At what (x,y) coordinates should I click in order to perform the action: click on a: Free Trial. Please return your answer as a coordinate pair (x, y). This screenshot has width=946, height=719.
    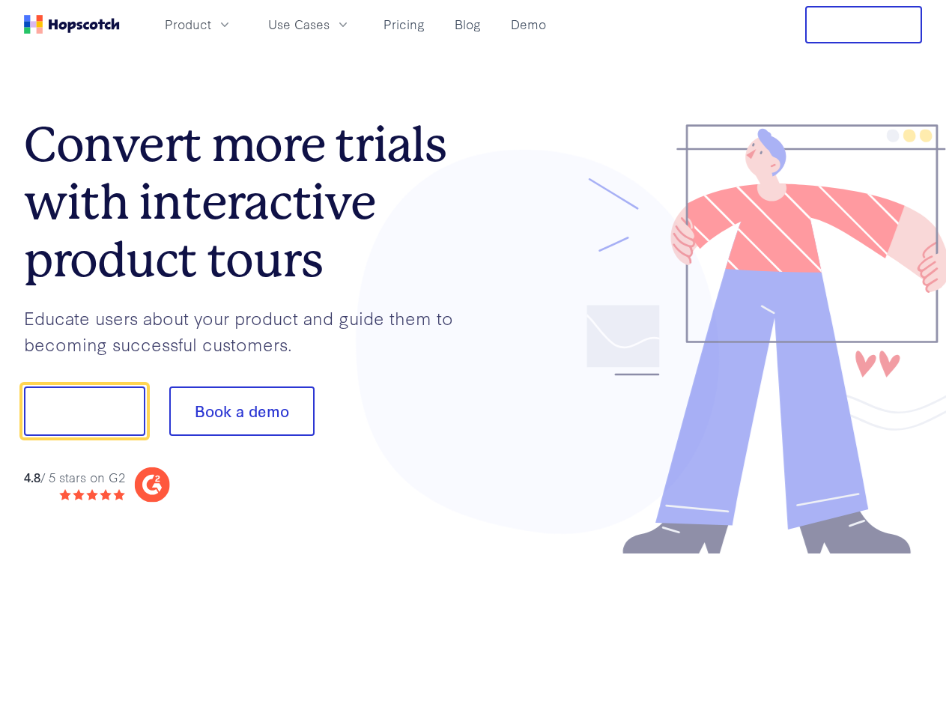
    Looking at the image, I should click on (864, 25).